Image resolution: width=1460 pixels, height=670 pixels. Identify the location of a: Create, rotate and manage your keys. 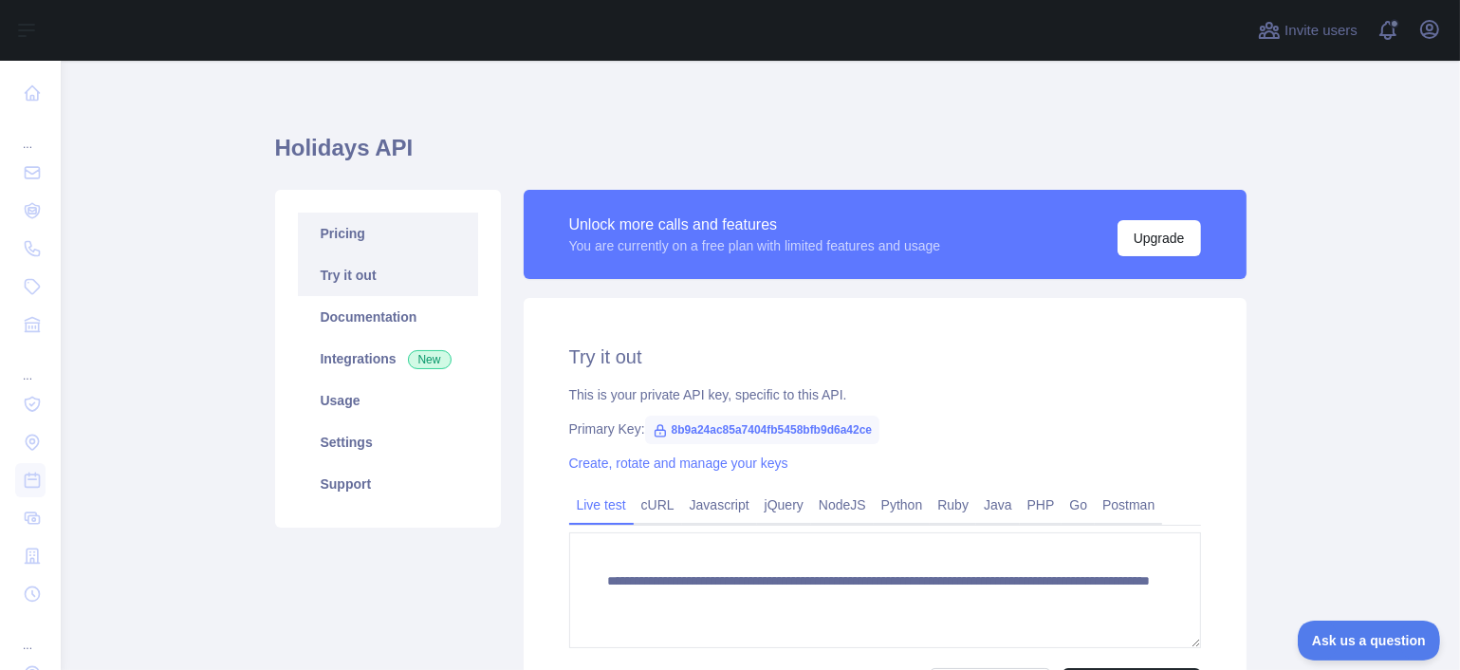
(678, 463).